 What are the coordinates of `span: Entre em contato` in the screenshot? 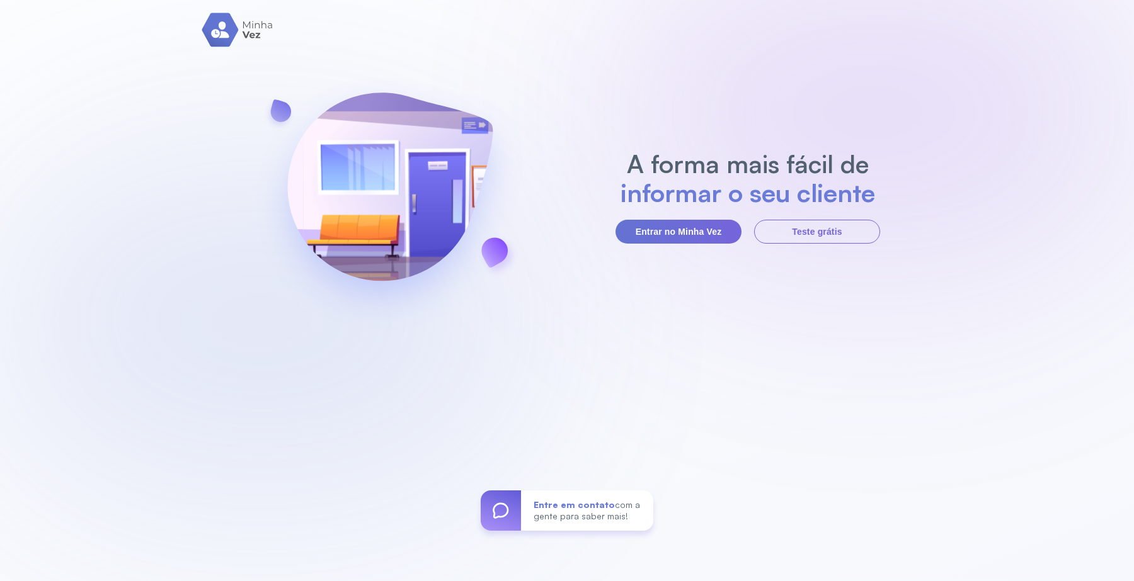 It's located at (574, 505).